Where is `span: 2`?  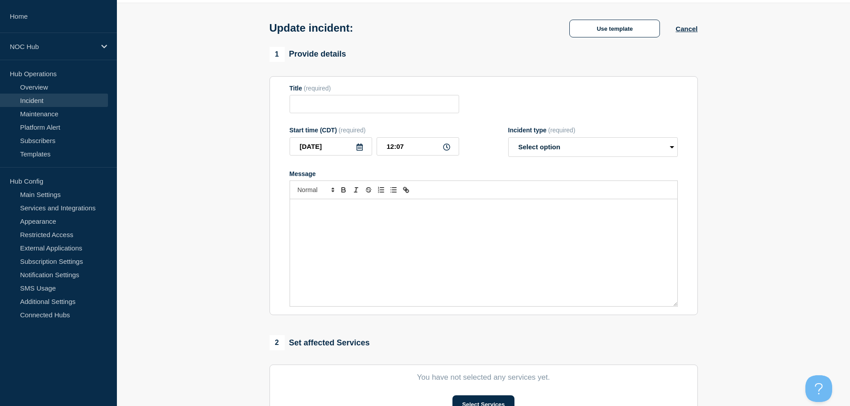 span: 2 is located at coordinates (277, 343).